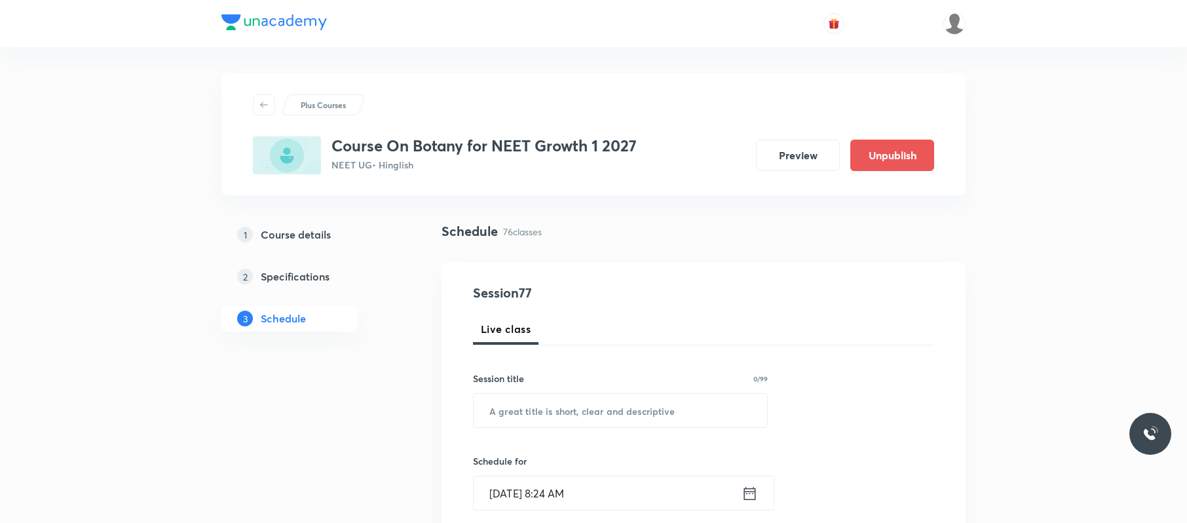 This screenshot has height=523, width=1187. Describe the element at coordinates (798, 155) in the screenshot. I see `button: Preview` at that location.